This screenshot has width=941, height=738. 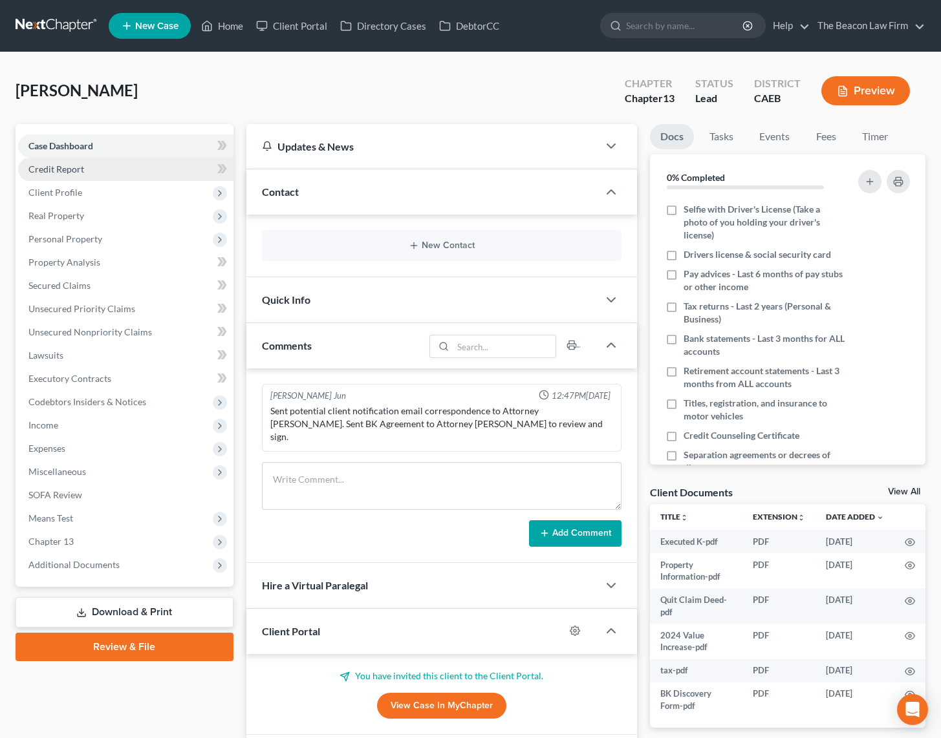 I want to click on button: New Contact, so click(x=442, y=246).